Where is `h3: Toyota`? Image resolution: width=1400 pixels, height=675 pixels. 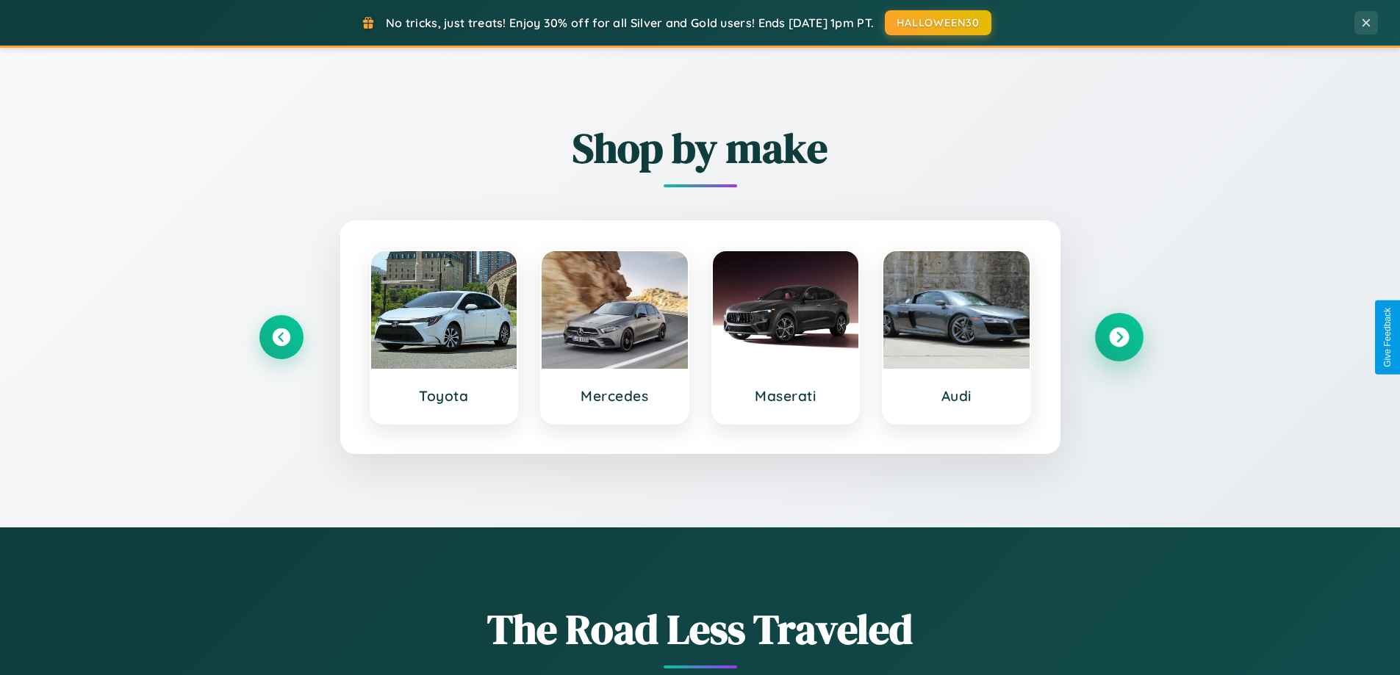 h3: Toyota is located at coordinates (444, 396).